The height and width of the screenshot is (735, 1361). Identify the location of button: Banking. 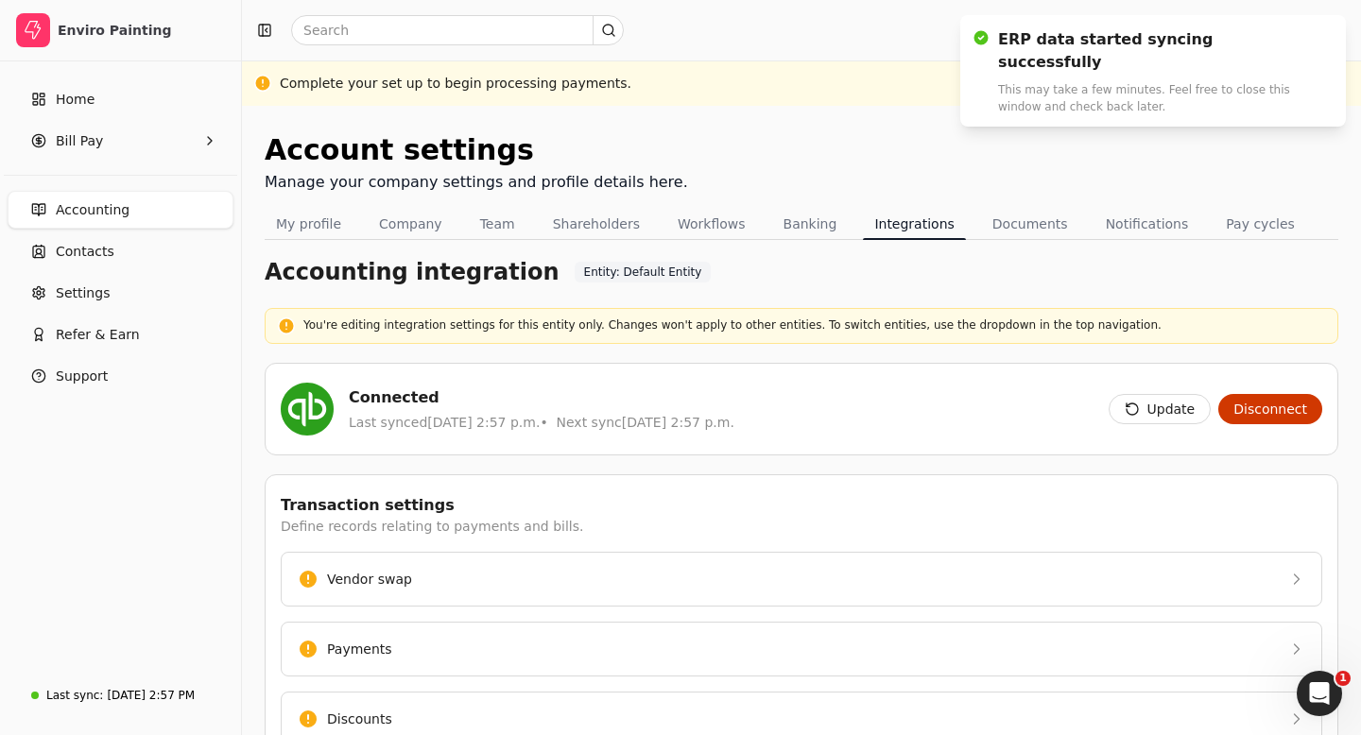
(810, 224).